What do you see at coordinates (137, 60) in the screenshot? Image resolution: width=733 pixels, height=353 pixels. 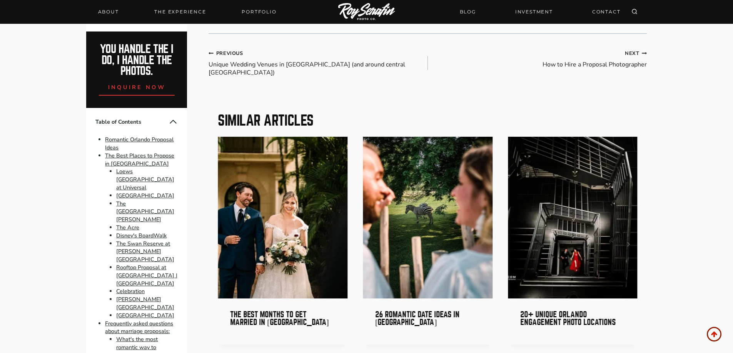 I see `h2: You handle the i do, I handle the photos.` at bounding box center [137, 60].